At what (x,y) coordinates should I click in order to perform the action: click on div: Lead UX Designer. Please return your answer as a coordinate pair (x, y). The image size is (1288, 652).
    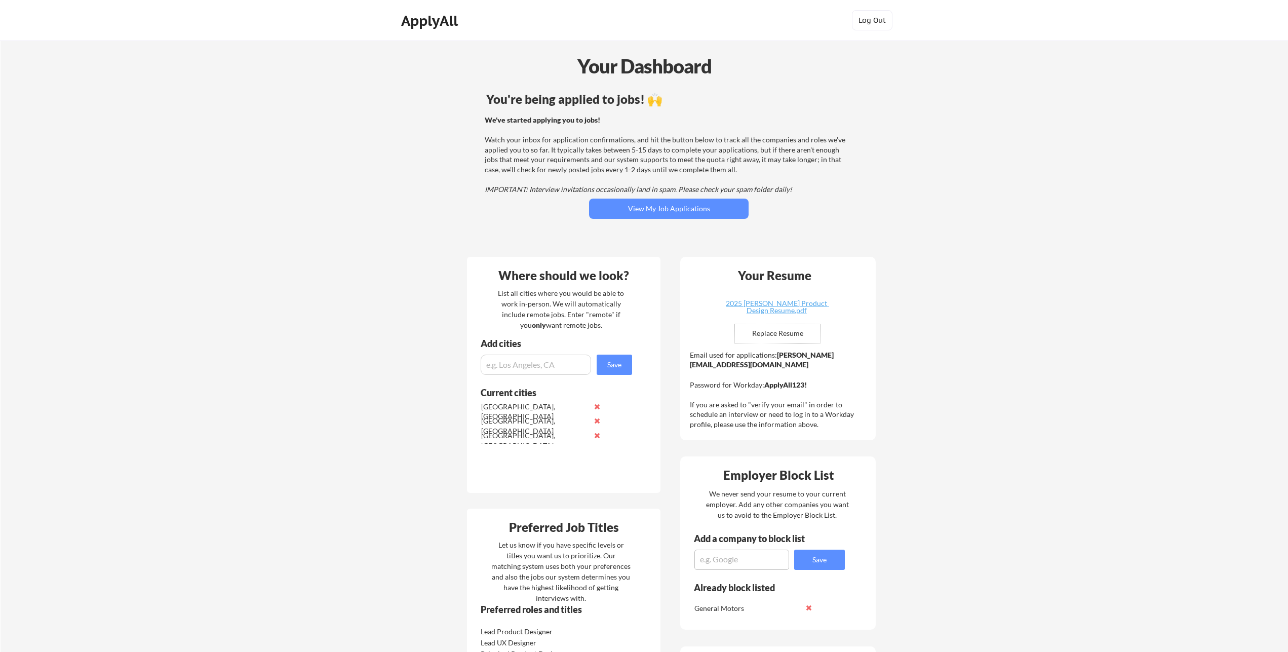
    Looking at the image, I should click on (534, 643).